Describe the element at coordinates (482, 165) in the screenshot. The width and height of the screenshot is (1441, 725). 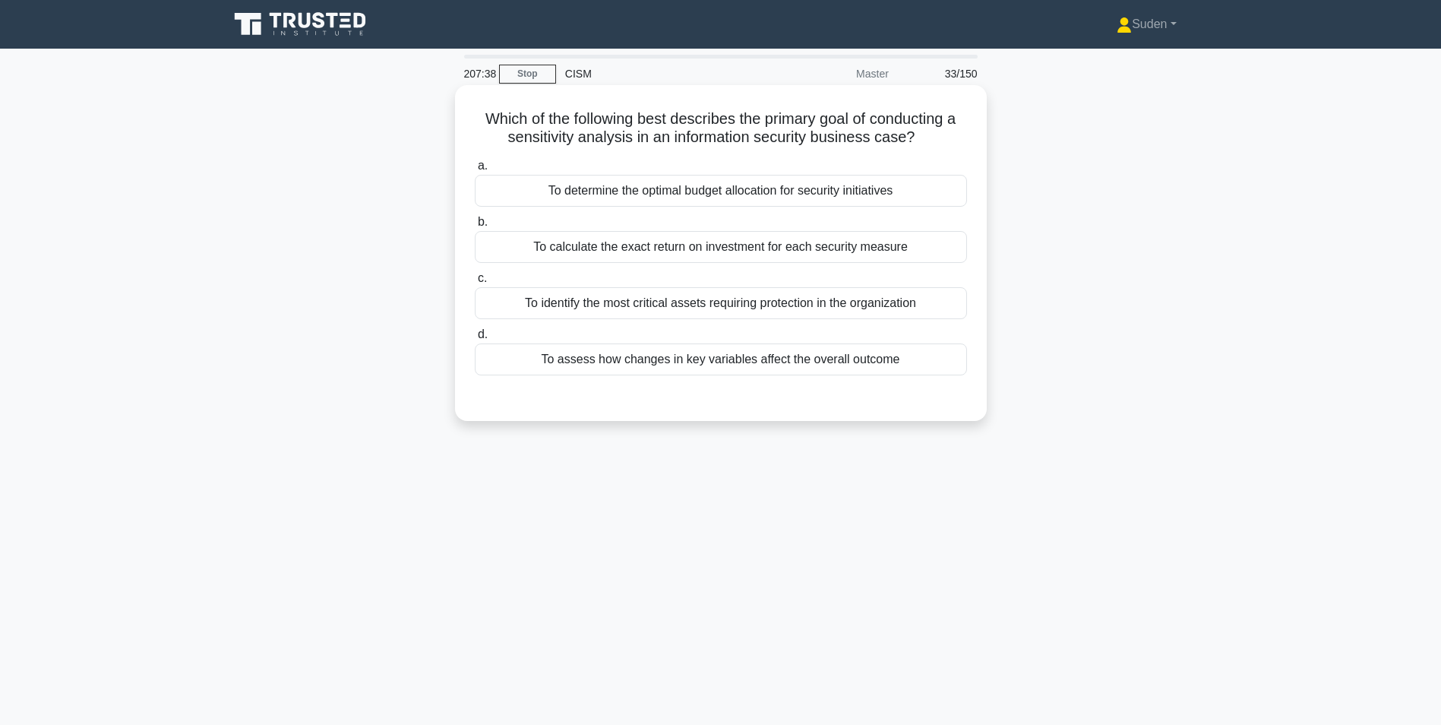
I see `span: a.` at that location.